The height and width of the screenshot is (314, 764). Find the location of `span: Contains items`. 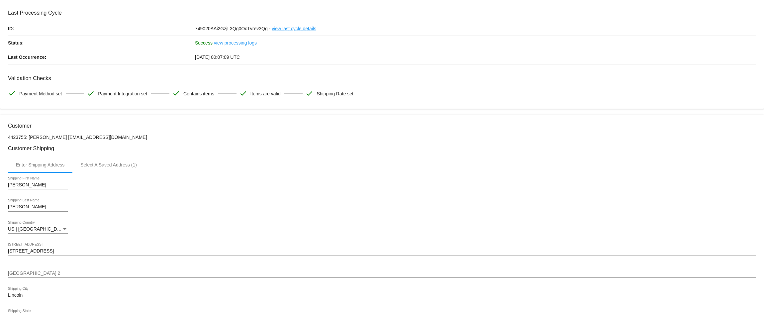

span: Contains items is located at coordinates (199, 94).